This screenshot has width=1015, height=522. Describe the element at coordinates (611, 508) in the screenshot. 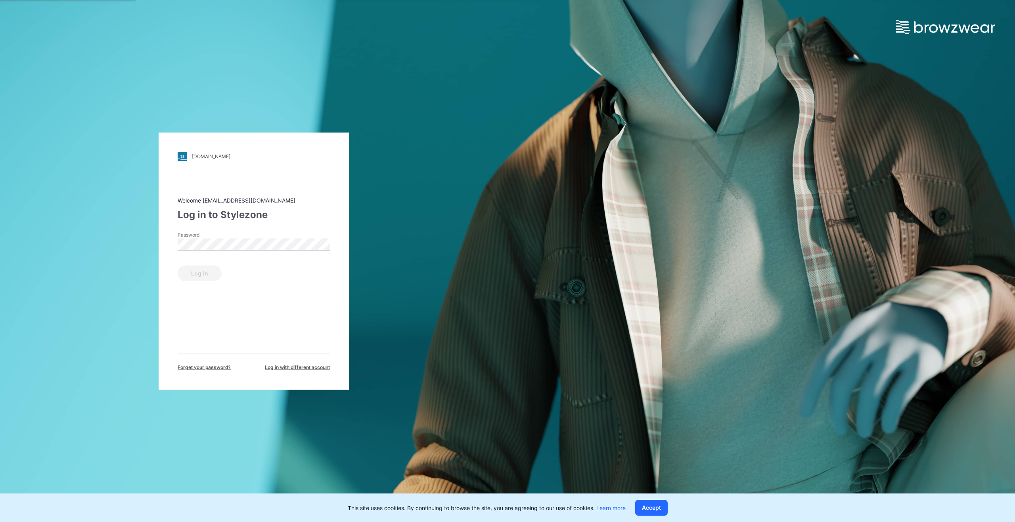

I see `a: Learn more` at that location.